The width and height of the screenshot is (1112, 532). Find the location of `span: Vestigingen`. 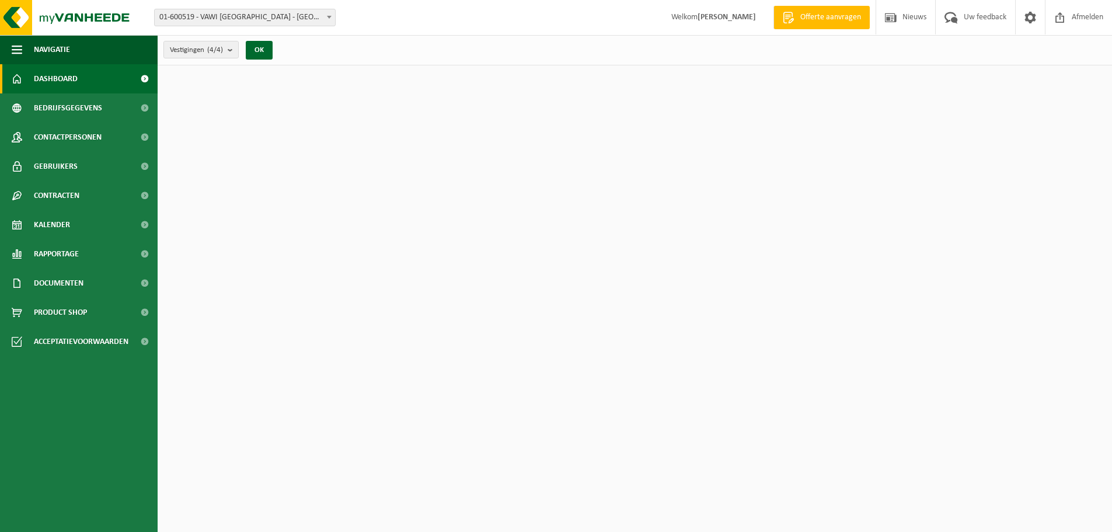

span: Vestigingen is located at coordinates (196, 50).